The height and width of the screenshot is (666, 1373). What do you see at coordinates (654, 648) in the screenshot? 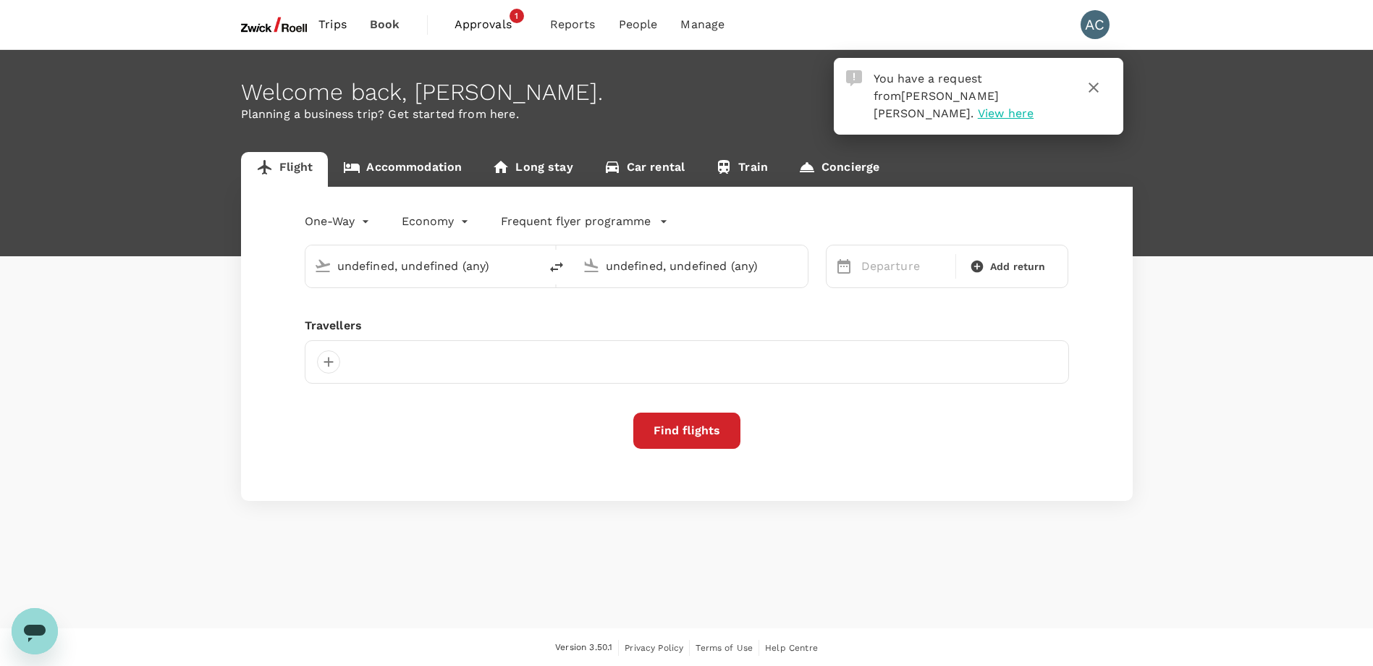
I see `a: Privacy Policy` at bounding box center [654, 648].